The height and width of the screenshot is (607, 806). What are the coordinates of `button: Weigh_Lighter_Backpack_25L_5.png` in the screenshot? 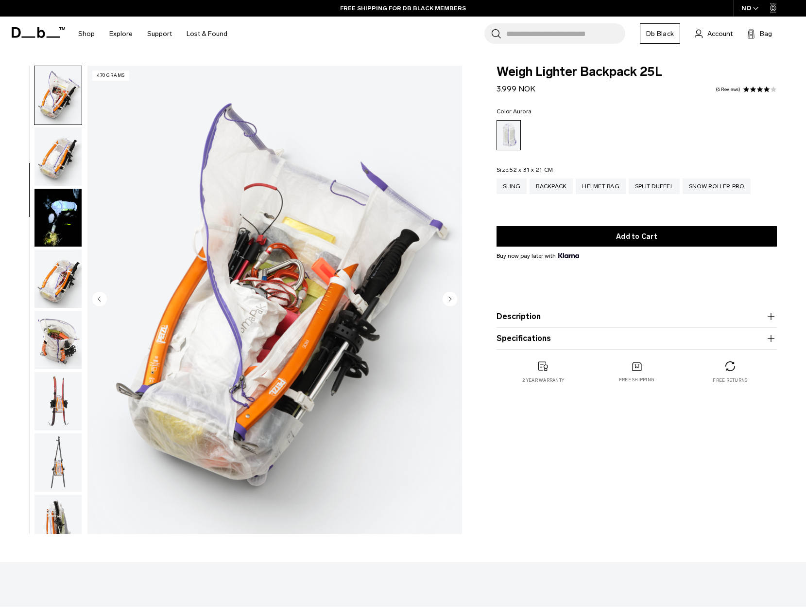 It's located at (58, 157).